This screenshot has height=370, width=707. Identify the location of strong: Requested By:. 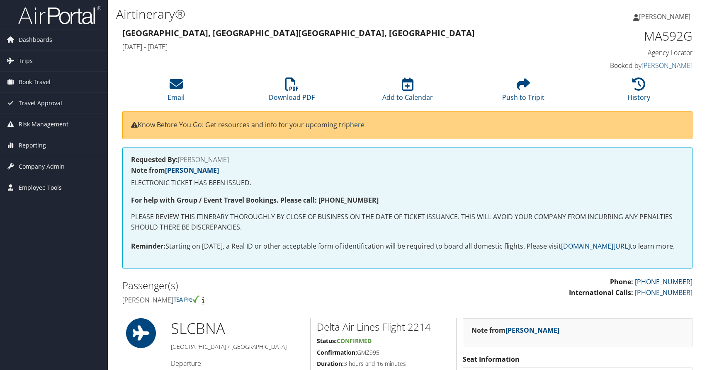
(154, 160).